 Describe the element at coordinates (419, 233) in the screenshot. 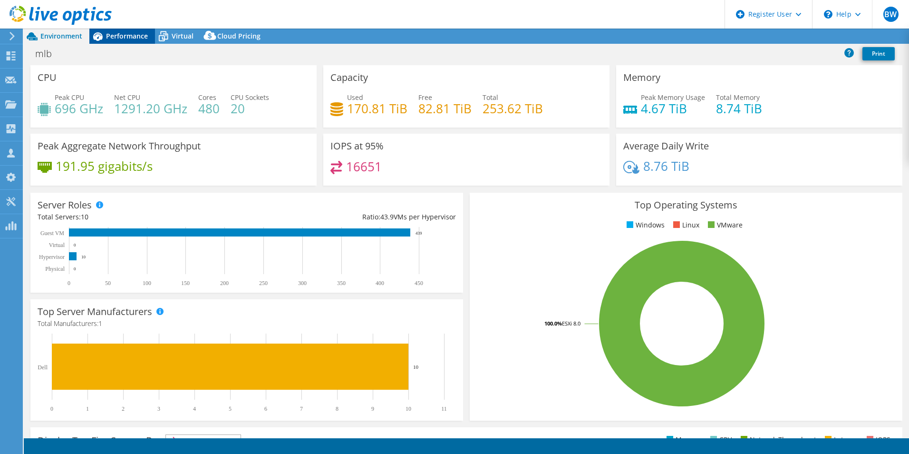

I see `text: 439` at that location.